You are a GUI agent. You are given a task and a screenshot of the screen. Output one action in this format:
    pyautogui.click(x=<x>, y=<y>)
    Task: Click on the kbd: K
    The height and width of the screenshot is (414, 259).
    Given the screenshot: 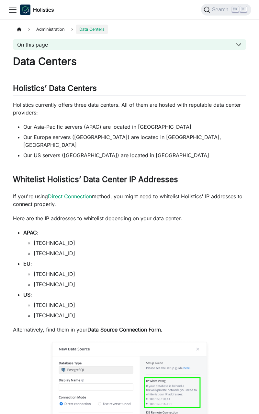 What is the action you would take?
    pyautogui.click(x=243, y=9)
    